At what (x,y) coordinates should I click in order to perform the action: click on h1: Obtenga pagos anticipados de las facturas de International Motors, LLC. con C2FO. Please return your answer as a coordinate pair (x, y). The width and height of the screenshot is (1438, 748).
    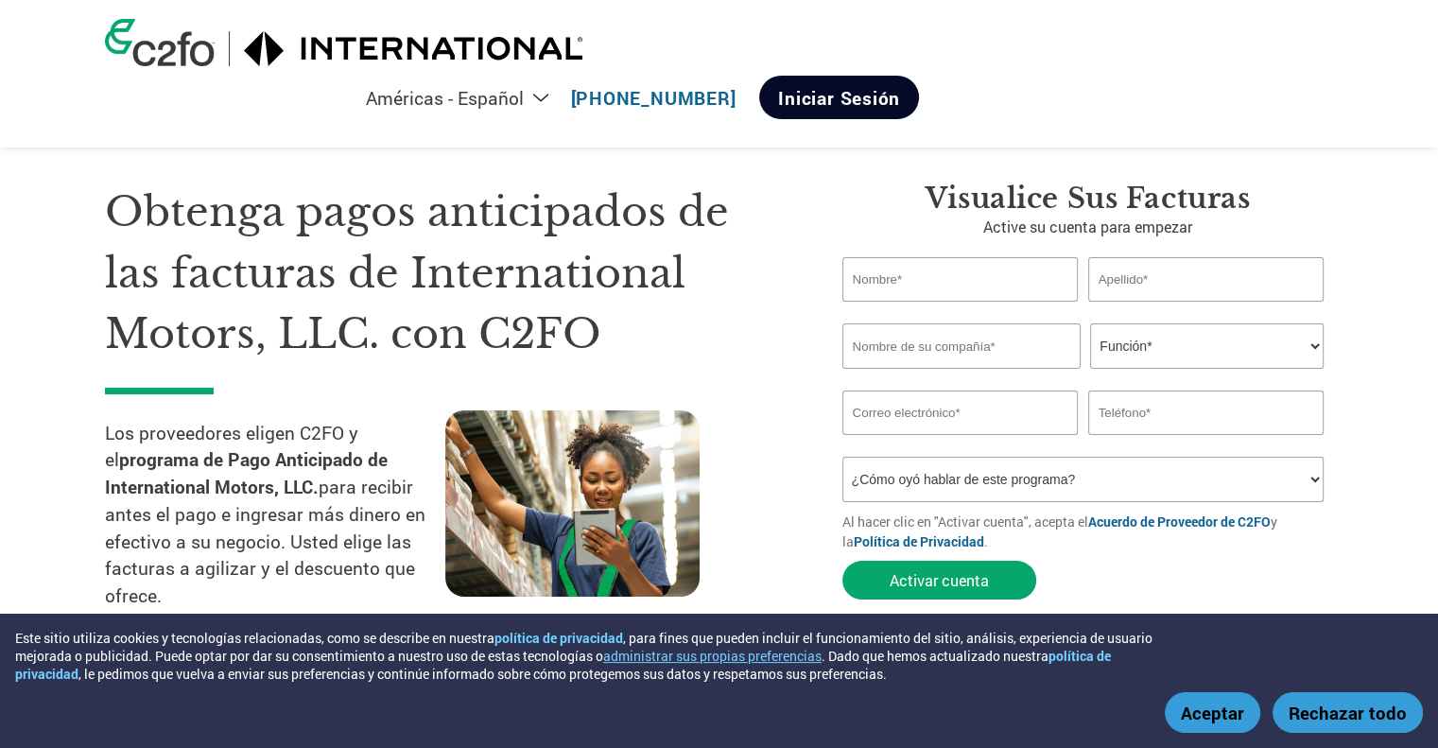
    Looking at the image, I should click on (445, 273).